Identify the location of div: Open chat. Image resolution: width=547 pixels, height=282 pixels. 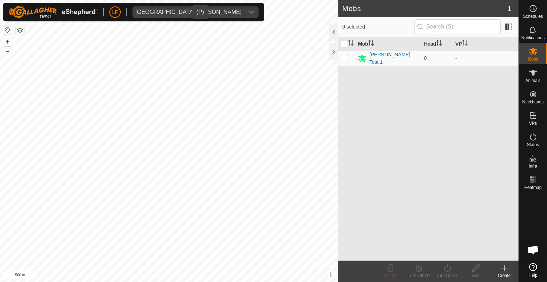
(533, 250).